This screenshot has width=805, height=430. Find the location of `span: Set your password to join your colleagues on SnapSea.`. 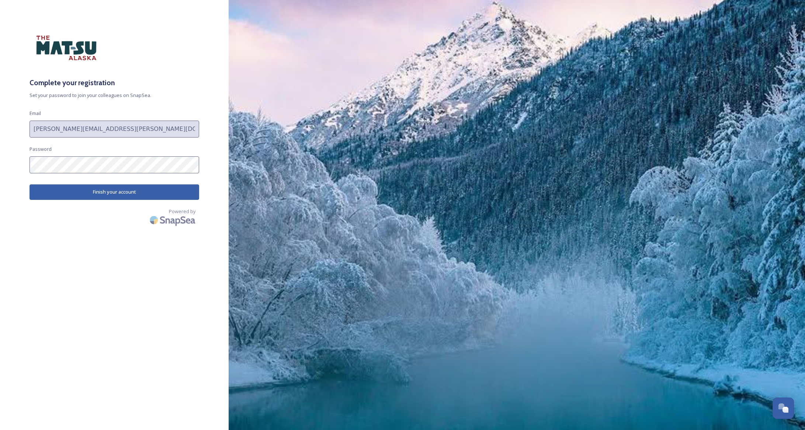

span: Set your password to join your colleagues on SnapSea. is located at coordinates (114, 95).